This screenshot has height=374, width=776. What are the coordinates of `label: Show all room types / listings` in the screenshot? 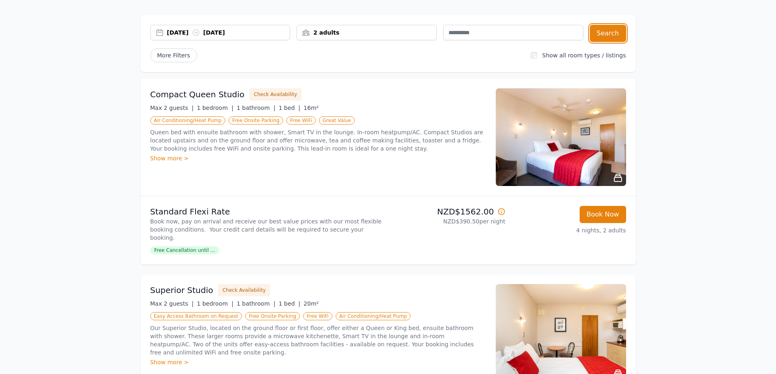 It's located at (584, 55).